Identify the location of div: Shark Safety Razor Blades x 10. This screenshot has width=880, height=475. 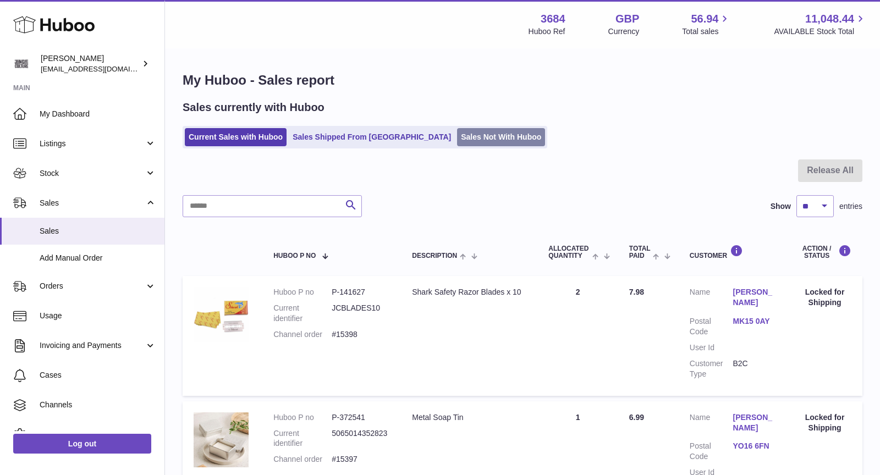
(469, 292).